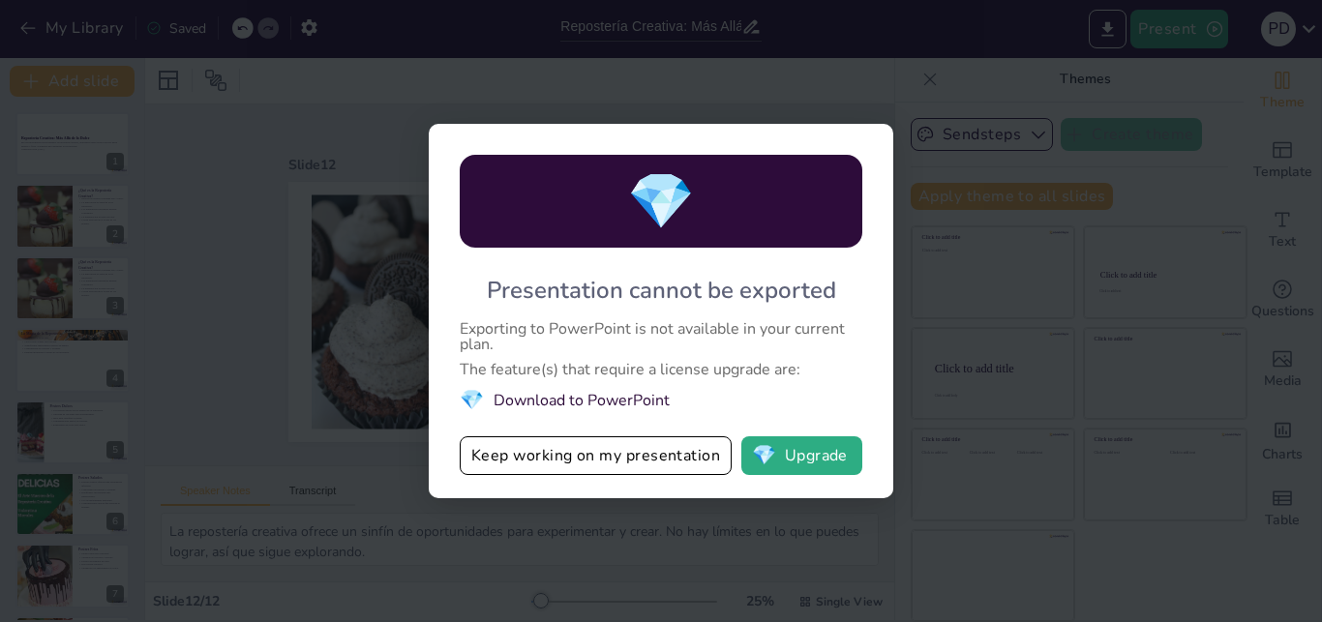 This screenshot has height=622, width=1322. I want to click on div: Exporting to PowerPoint is not available in your current plan., so click(661, 337).